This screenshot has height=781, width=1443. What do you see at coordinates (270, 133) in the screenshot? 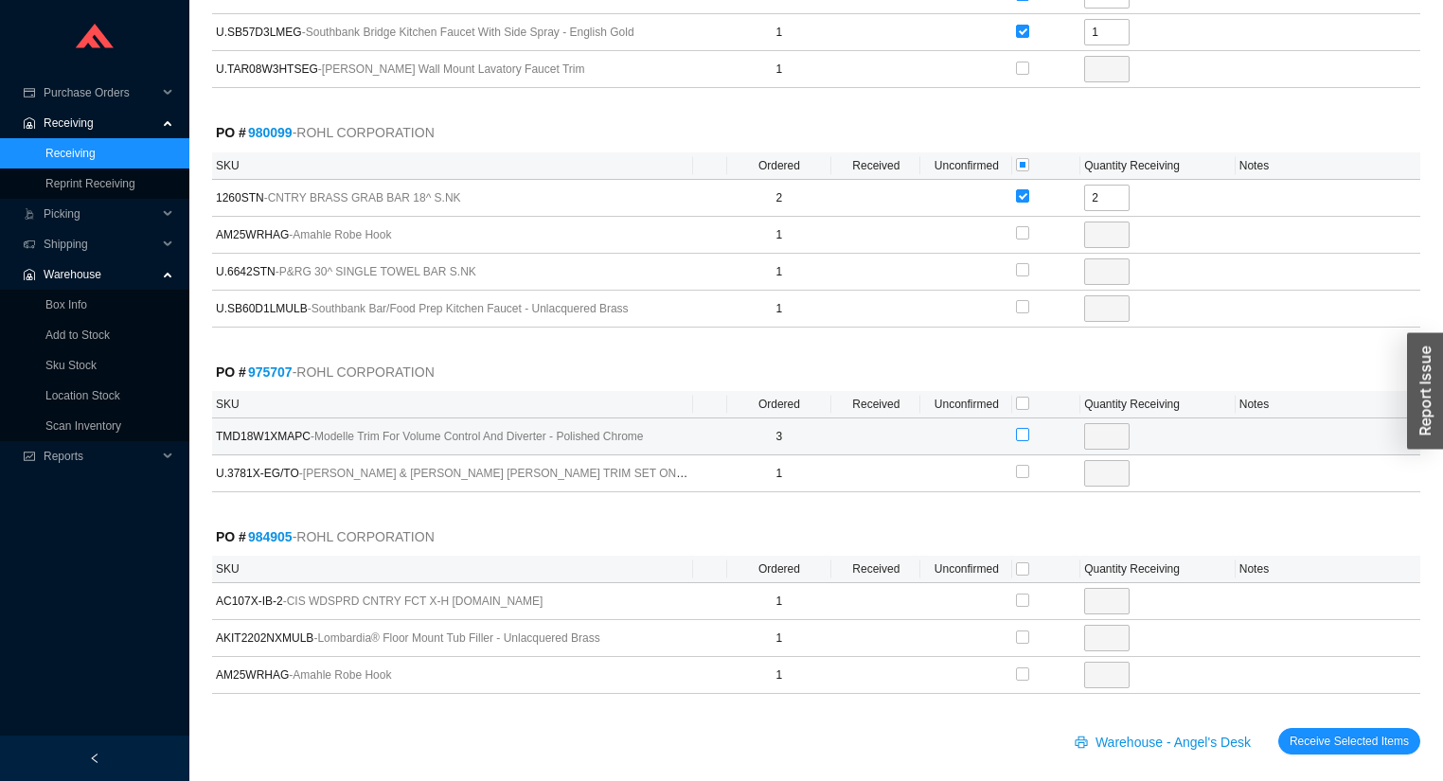
I see `a: 980099` at bounding box center [270, 133].